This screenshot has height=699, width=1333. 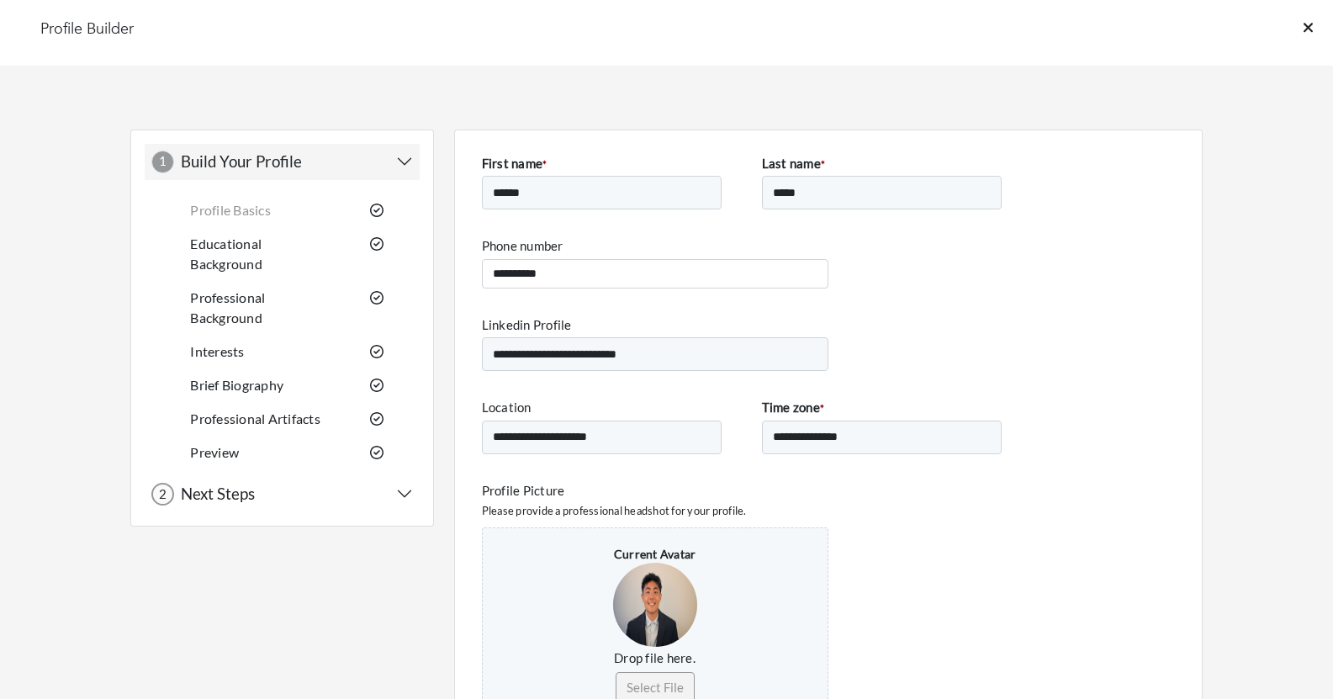 What do you see at coordinates (282, 493) in the screenshot?
I see `button: 2 Next Steps` at bounding box center [282, 493].